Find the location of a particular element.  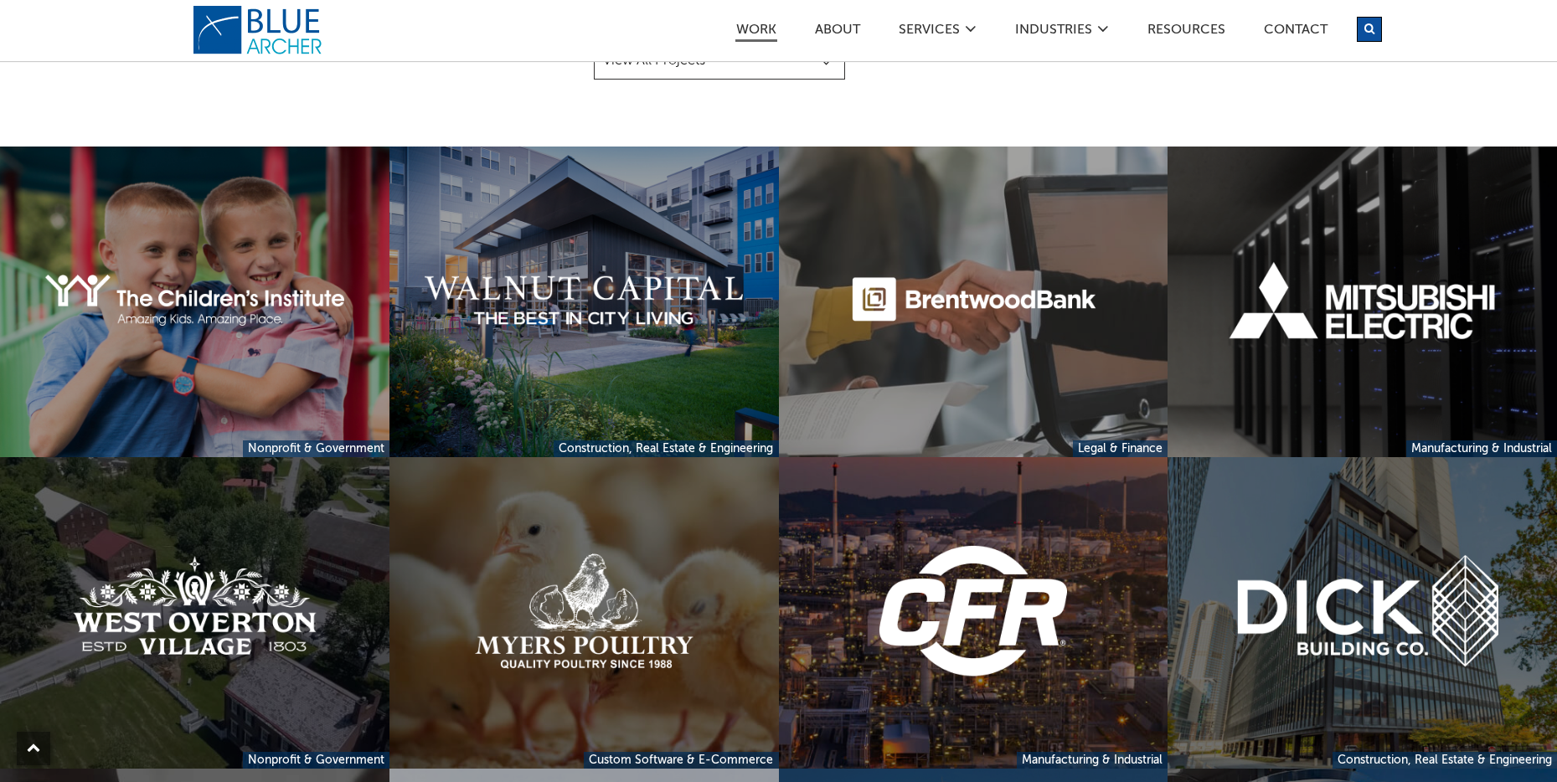

a: SERVICES is located at coordinates (929, 32).